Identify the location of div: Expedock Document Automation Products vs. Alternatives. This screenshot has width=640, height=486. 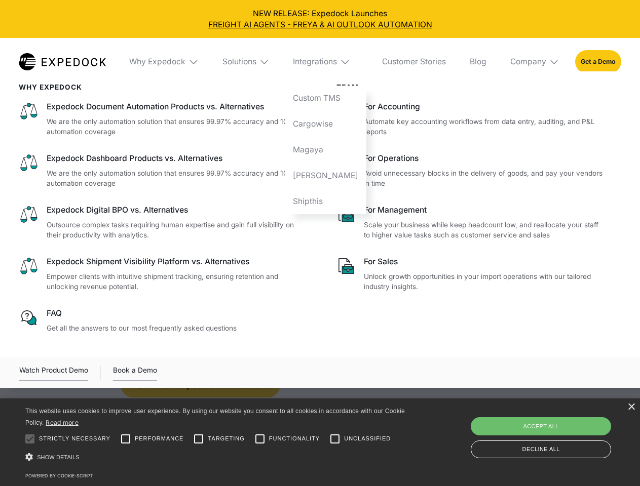
(175, 107).